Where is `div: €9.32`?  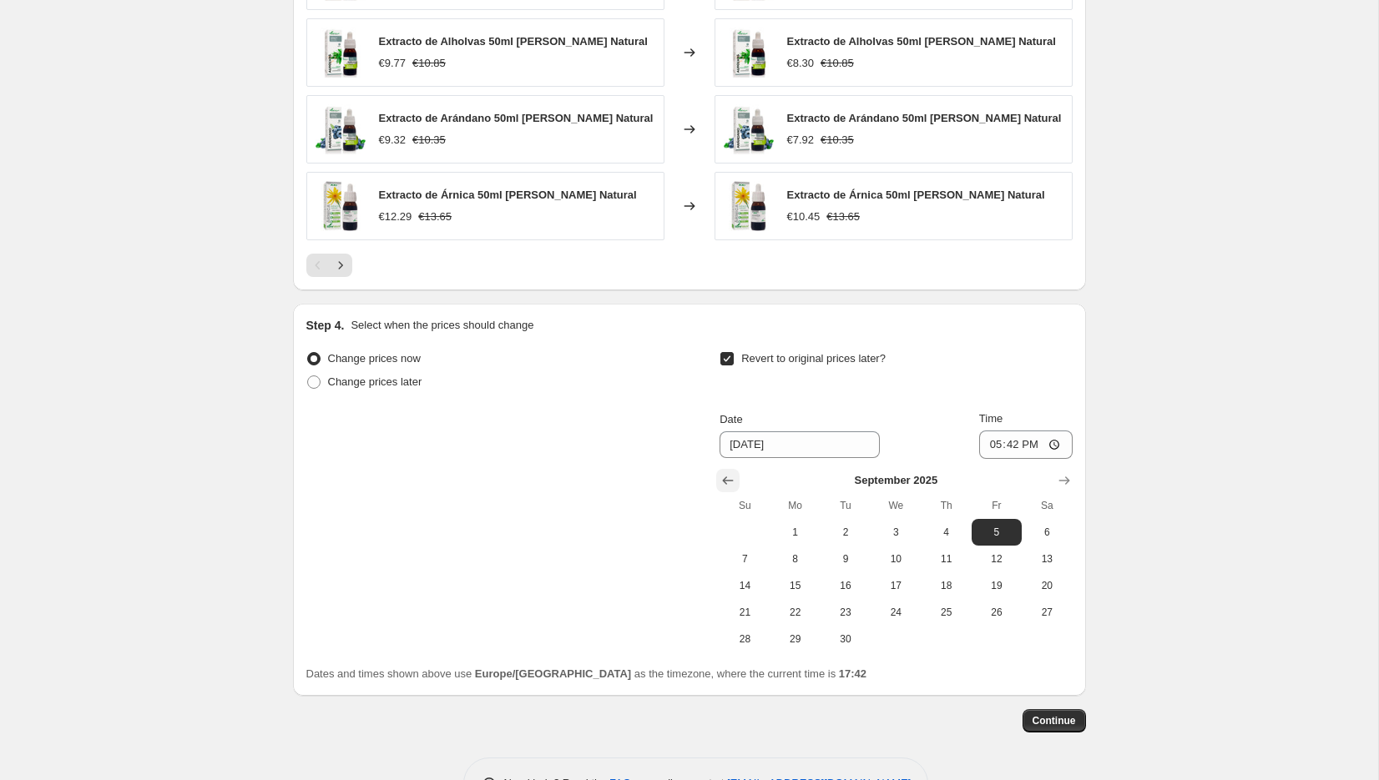
div: €9.32 is located at coordinates (392, 140).